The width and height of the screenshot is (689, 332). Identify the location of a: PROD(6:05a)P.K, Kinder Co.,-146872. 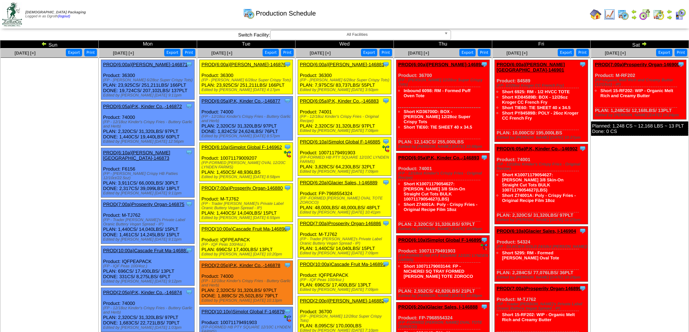
(142, 106).